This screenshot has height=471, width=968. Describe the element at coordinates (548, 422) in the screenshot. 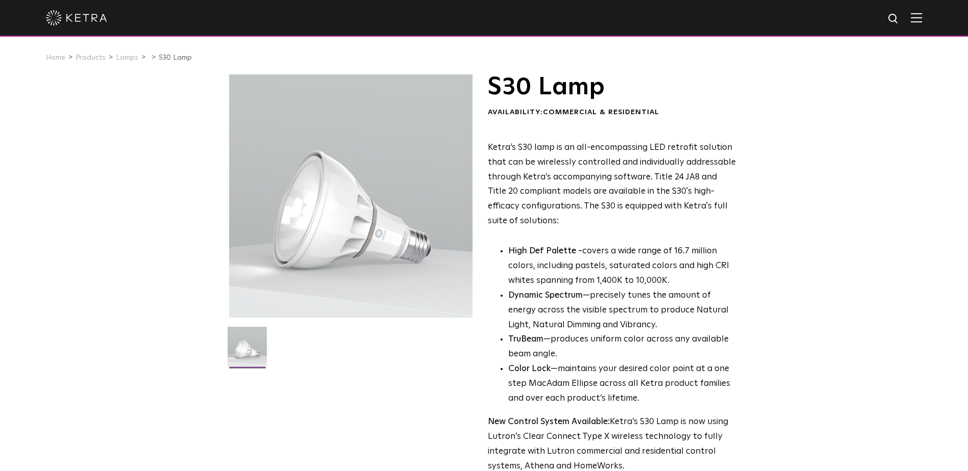

I see `strong: New Control System Available:` at that location.